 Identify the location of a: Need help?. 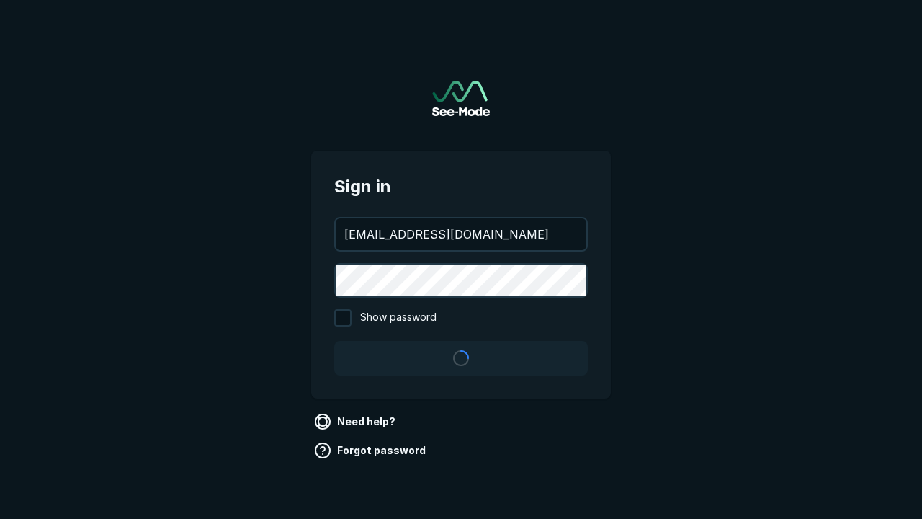
(356, 421).